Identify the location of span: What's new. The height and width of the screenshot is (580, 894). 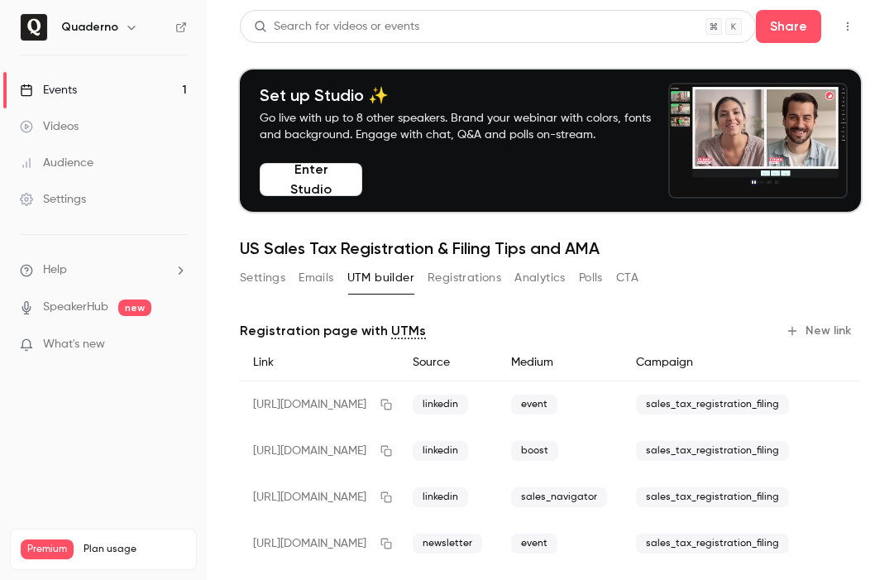
(74, 344).